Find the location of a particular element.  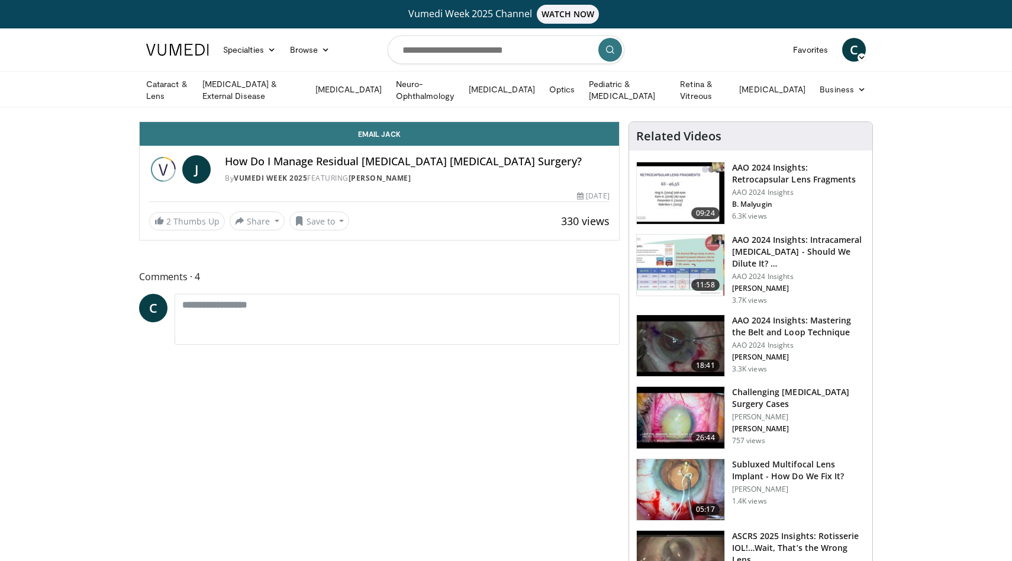

a: Retina & Vitreous is located at coordinates (703, 90).